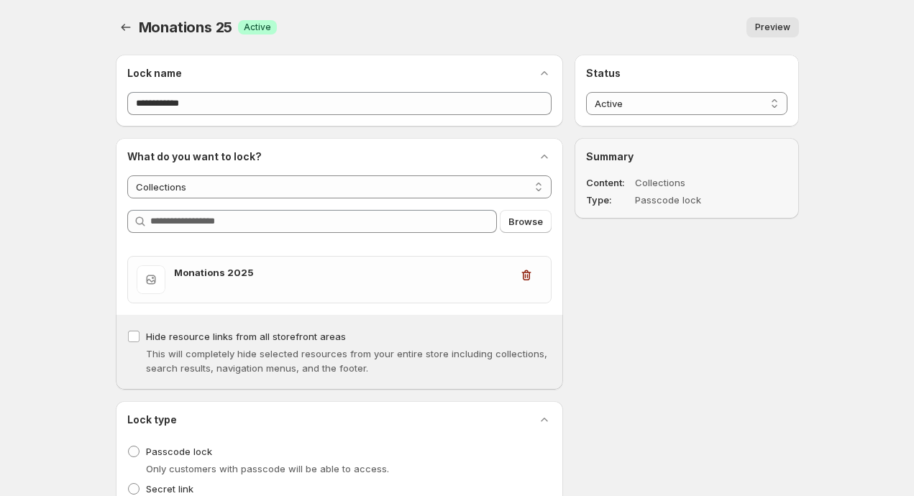 This screenshot has height=496, width=914. Describe the element at coordinates (152, 420) in the screenshot. I see `h2: Lock type` at that location.